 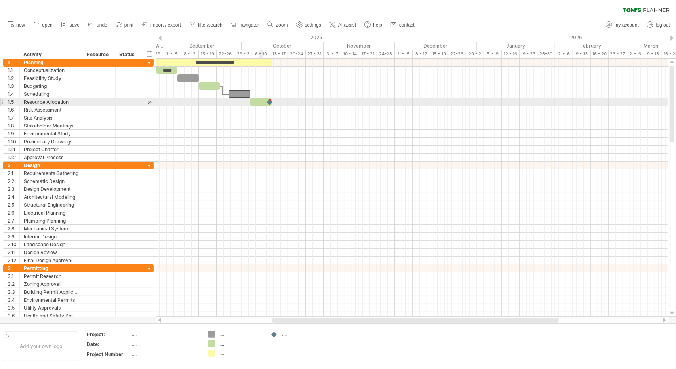 What do you see at coordinates (210, 25) in the screenshot?
I see `span: filter/search` at bounding box center [210, 25].